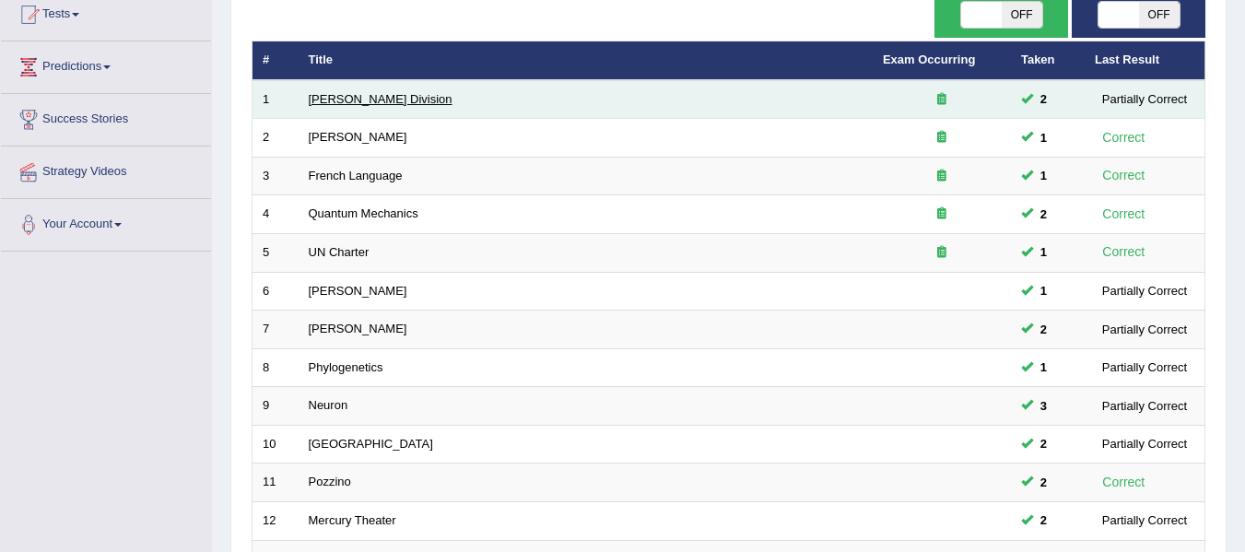  What do you see at coordinates (106, 117) in the screenshot?
I see `a: Success Stories` at bounding box center [106, 117].